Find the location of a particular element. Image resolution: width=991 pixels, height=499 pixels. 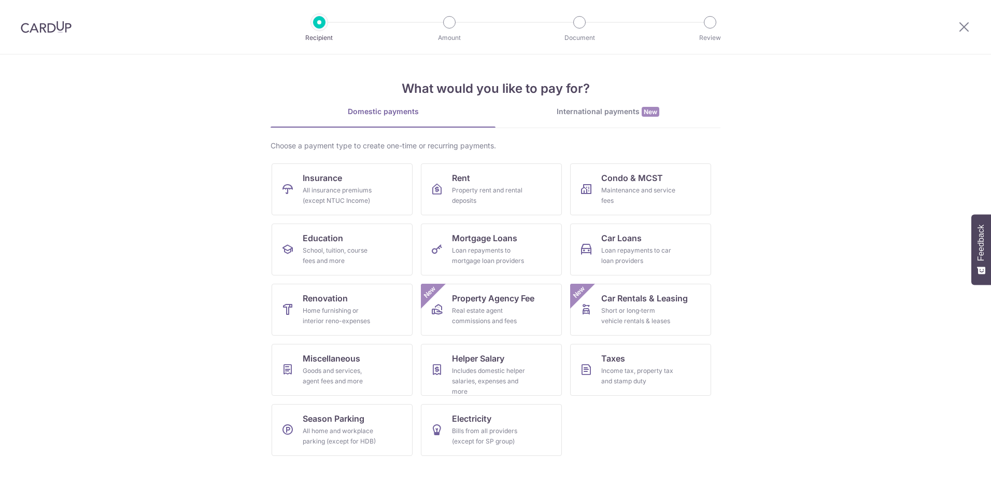

a: RentProperty rent and rental deposits is located at coordinates (491, 189).